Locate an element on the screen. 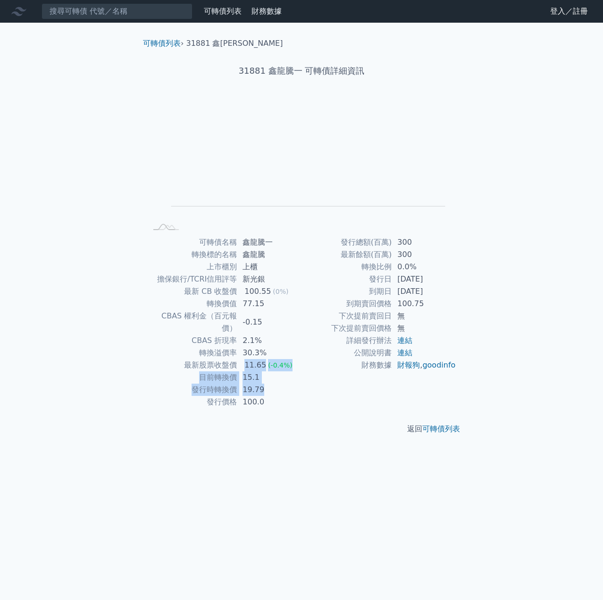 This screenshot has height=600, width=603. td: 鑫龍騰 is located at coordinates (269, 254).